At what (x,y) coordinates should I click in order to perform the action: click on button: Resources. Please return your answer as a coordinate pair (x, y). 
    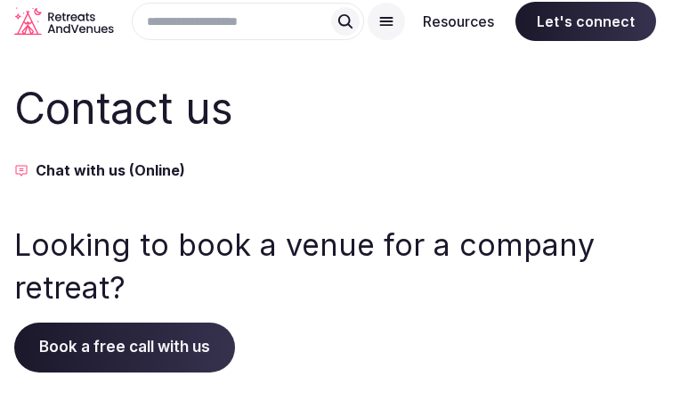
    Looking at the image, I should click on (459, 21).